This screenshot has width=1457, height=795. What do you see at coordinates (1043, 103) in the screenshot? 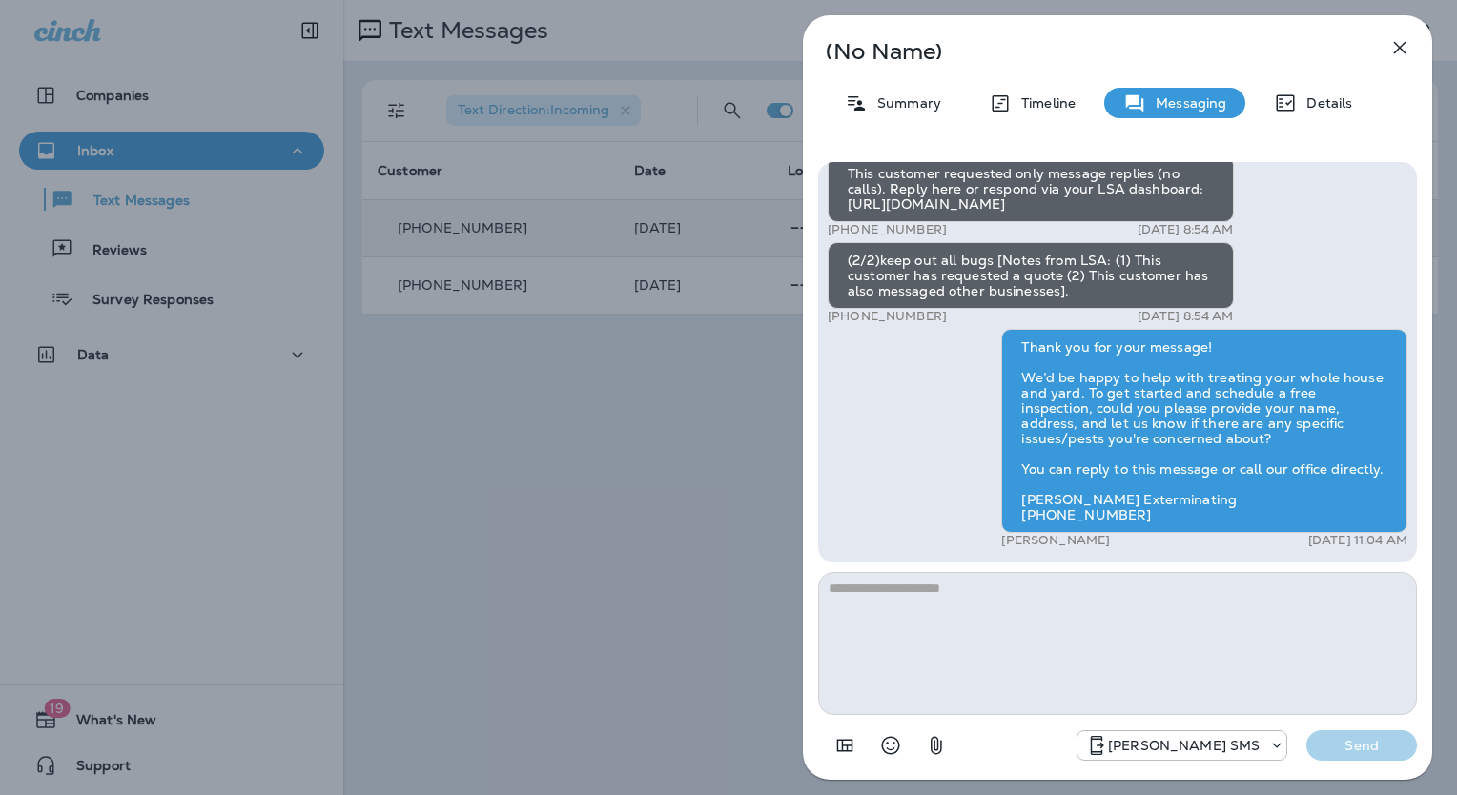
I see `p: Timeline` at bounding box center [1043, 103].